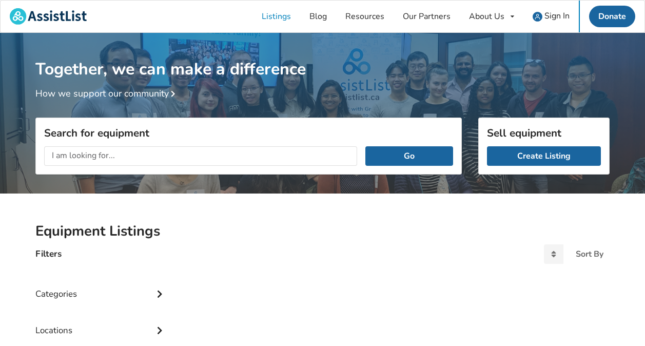  Describe the element at coordinates (276, 16) in the screenshot. I see `a: Listings` at that location.